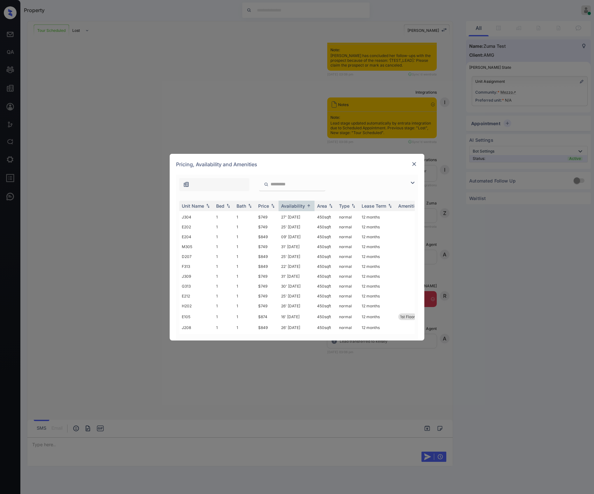 The image size is (594, 494). What do you see at coordinates (297, 164) in the screenshot?
I see `div: Pricing, Availability and Amenities` at bounding box center [297, 164].